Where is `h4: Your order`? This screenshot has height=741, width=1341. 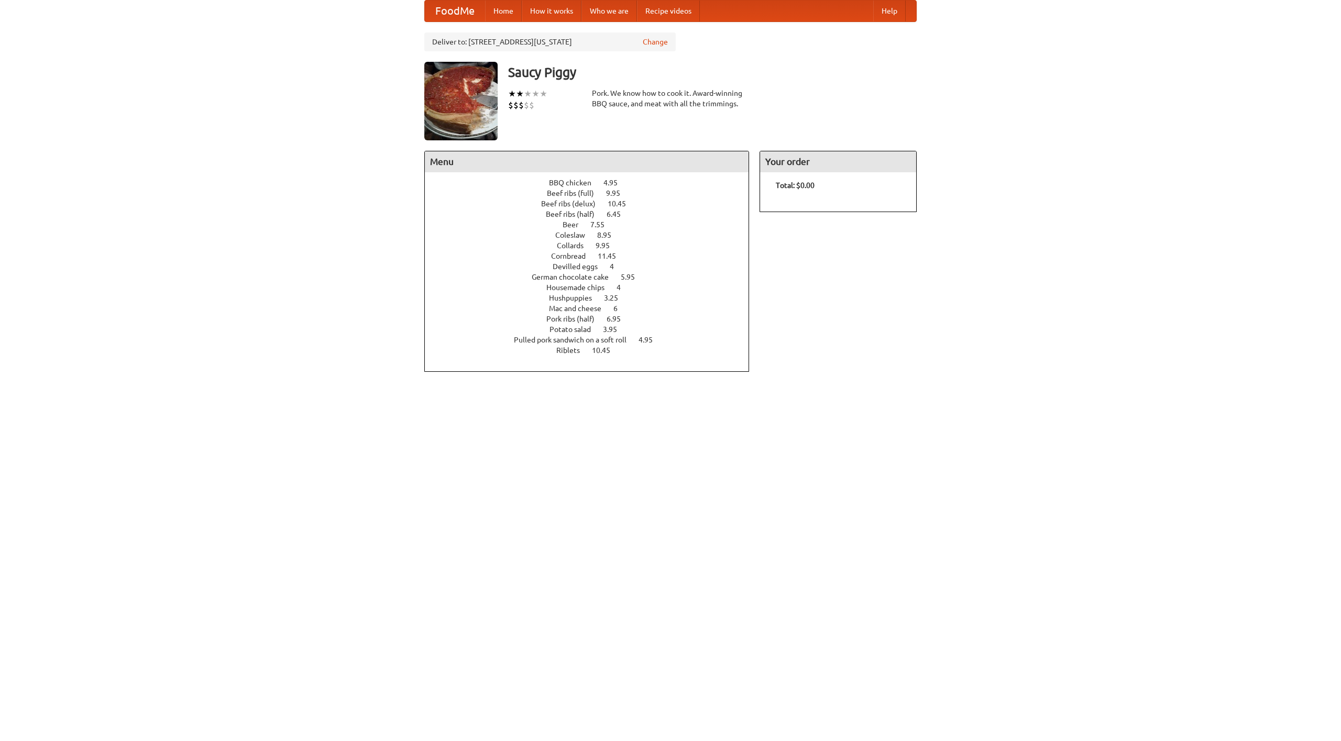
h4: Your order is located at coordinates (838, 162).